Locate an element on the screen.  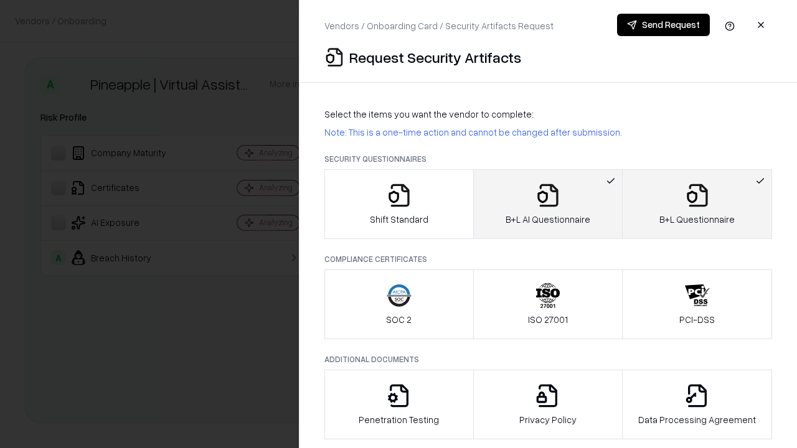
p: Penetration Testing is located at coordinates (398, 419).